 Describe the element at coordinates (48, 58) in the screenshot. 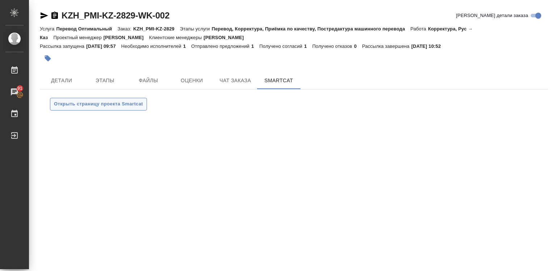

I see `button: Добавить тэг` at that location.